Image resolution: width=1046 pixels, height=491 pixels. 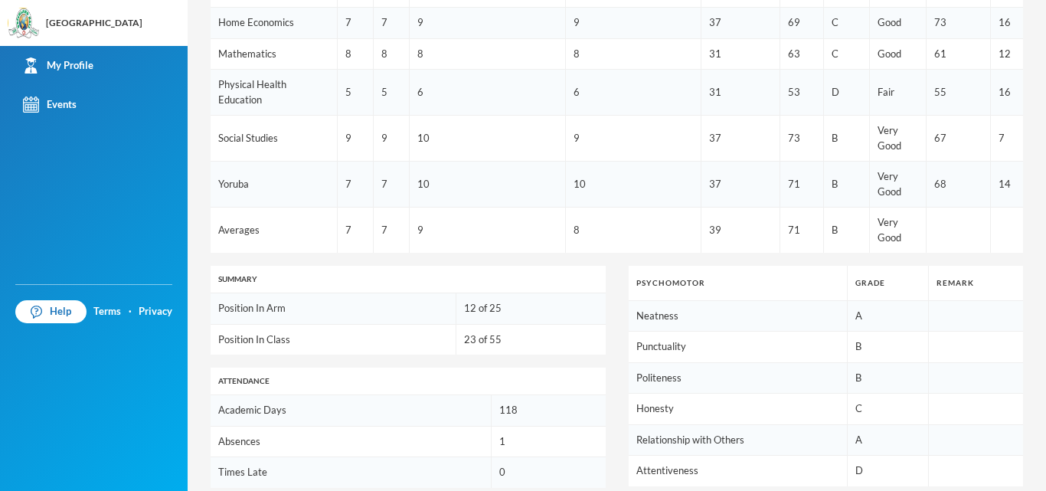 I want to click on td: 23 of 55, so click(x=531, y=339).